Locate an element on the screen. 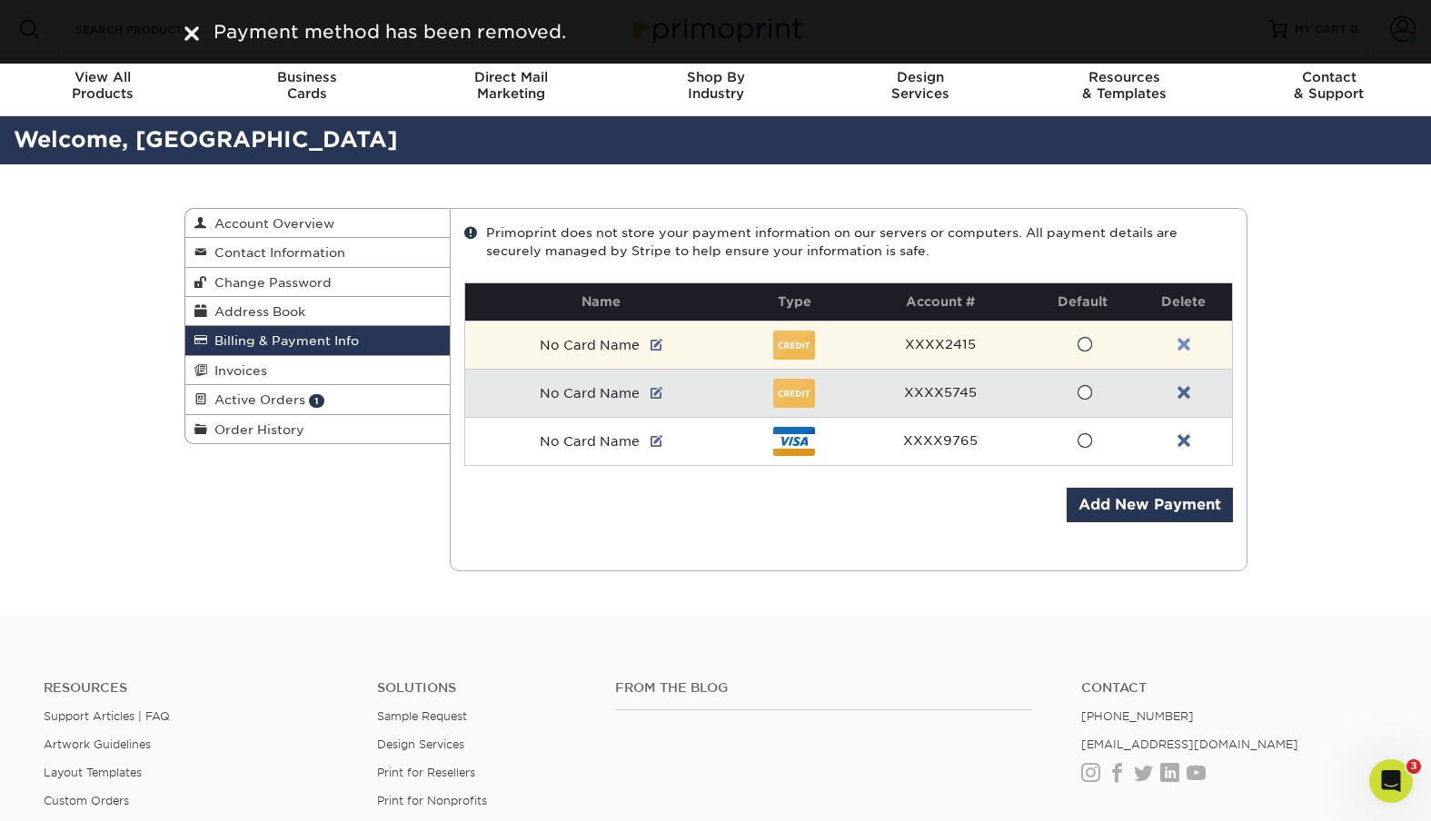  div: & Support is located at coordinates (1328, 85).